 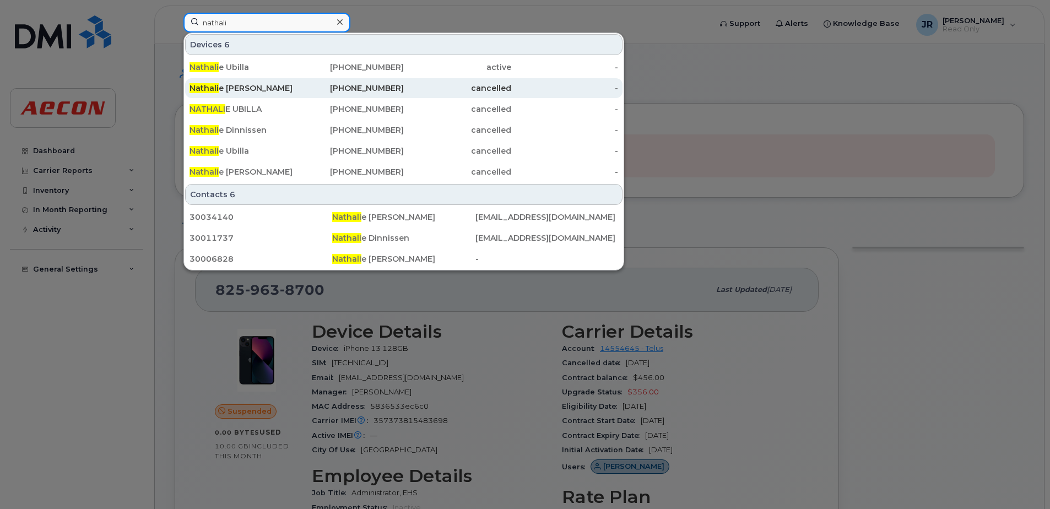 What do you see at coordinates (261, 217) in the screenshot?
I see `div: 30034140` at bounding box center [261, 217].